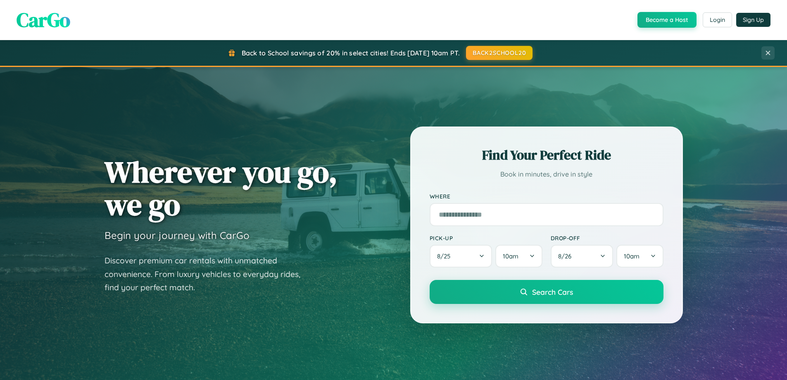 The width and height of the screenshot is (787, 380). I want to click on span: 8 / 26, so click(567, 256).